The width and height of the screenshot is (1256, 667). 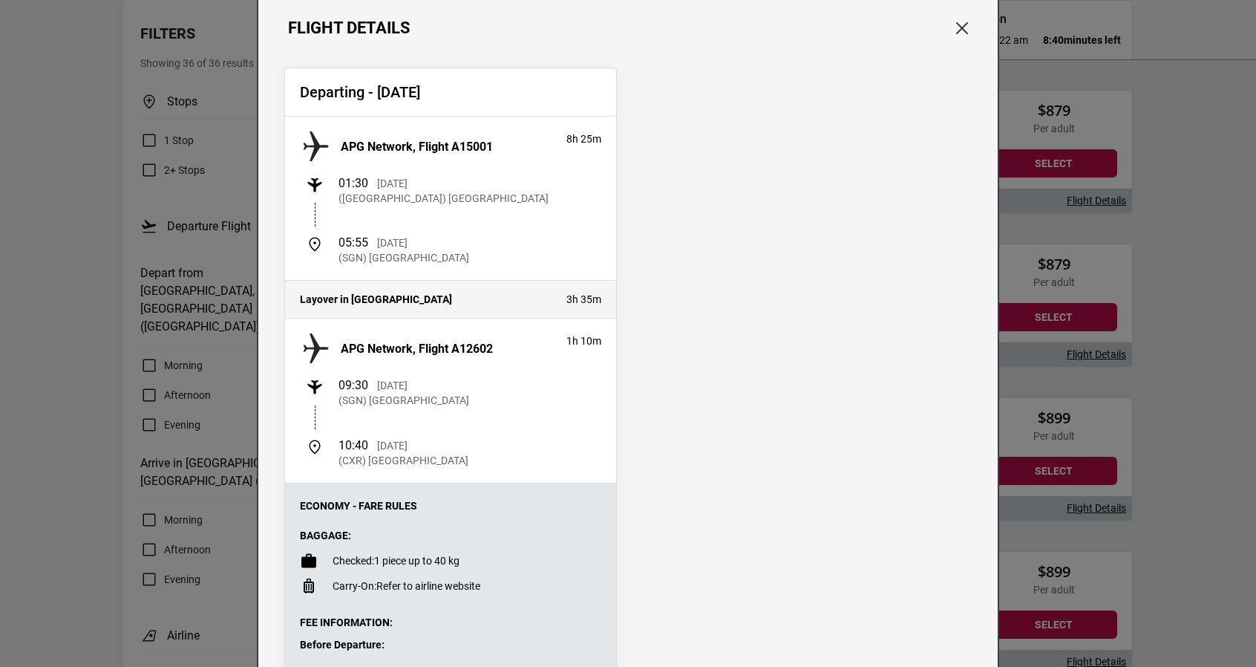 I want to click on strong: Fee Information:, so click(x=346, y=622).